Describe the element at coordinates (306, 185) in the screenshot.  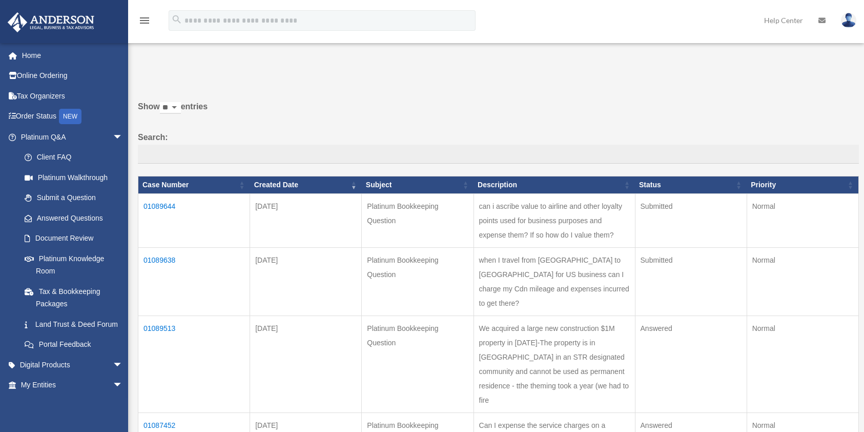
I see `th: Created Date: activate to sort column ascending` at that location.